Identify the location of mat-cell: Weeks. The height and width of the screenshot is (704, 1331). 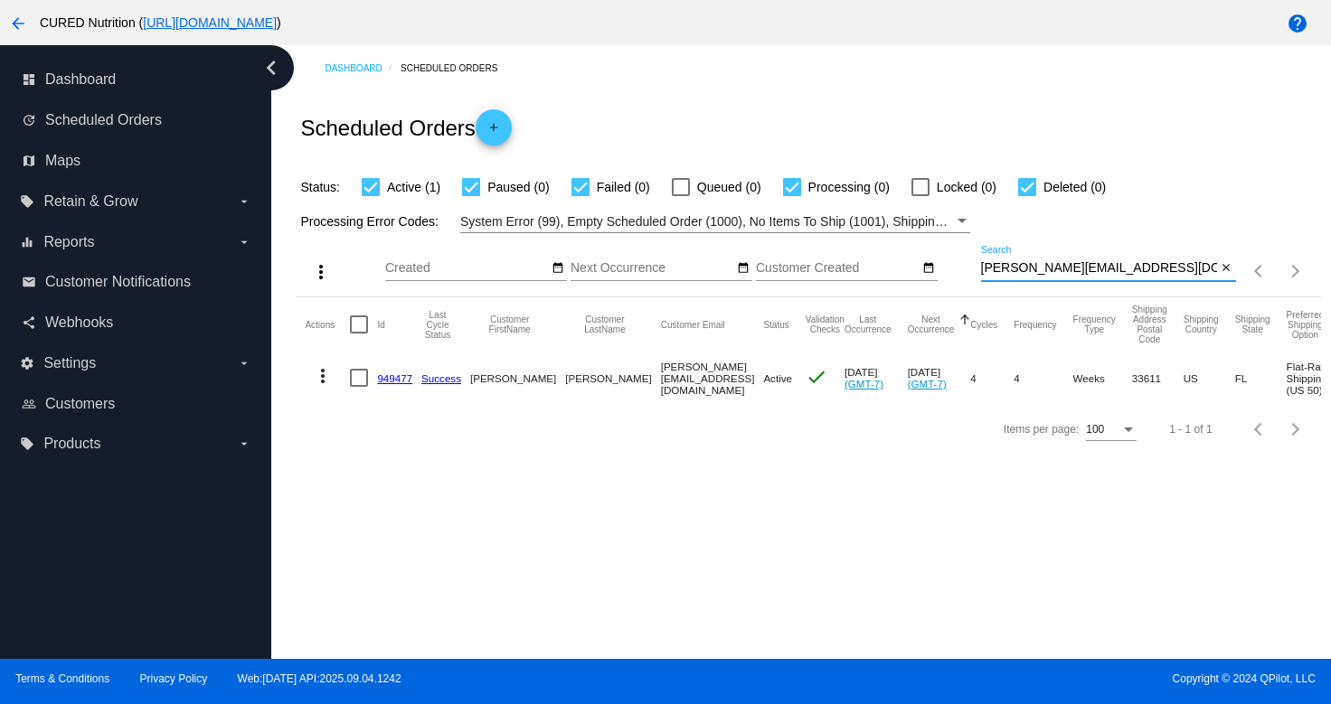
(1102, 378).